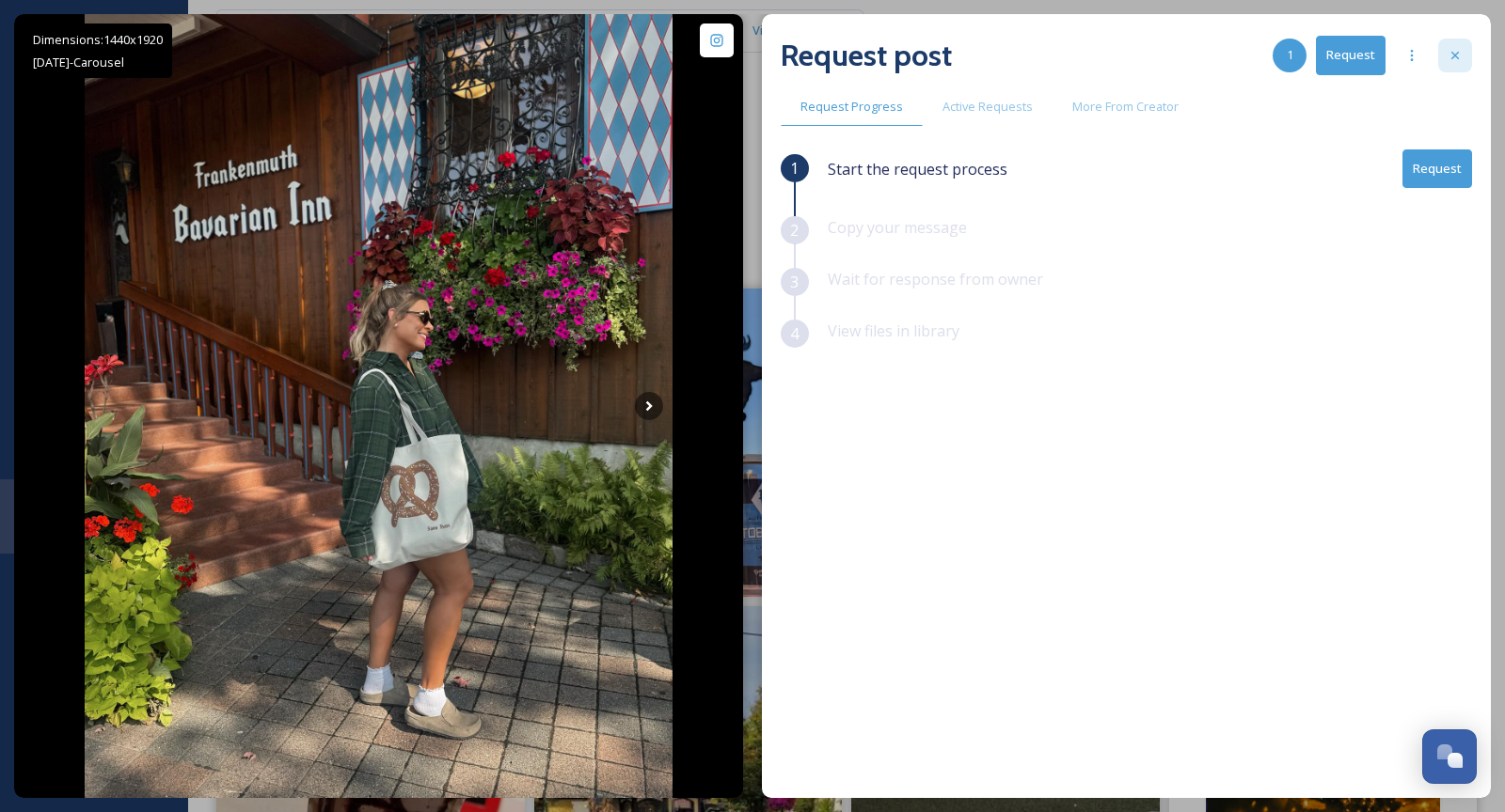 This screenshot has width=1505, height=812. I want to click on h2: Request post, so click(866, 55).